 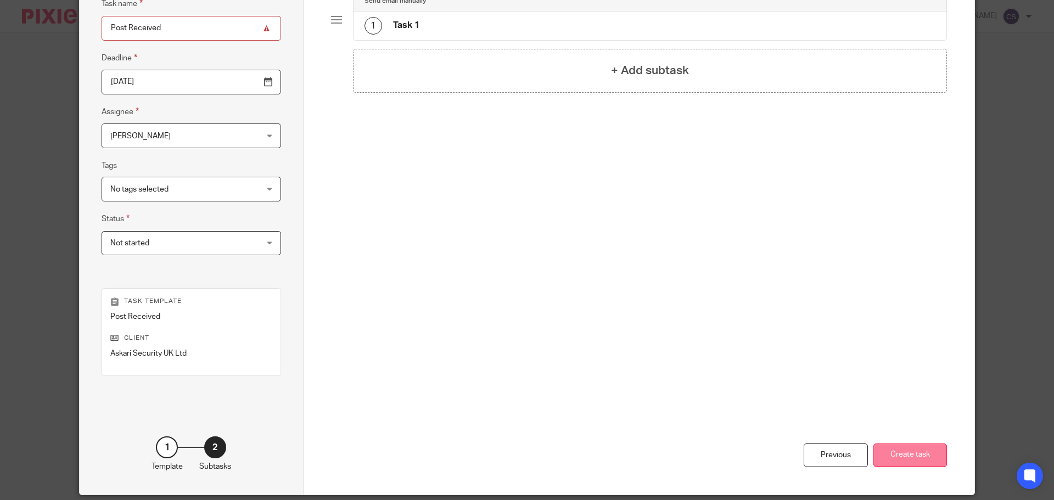 What do you see at coordinates (139, 189) in the screenshot?
I see `span: No tags selected` at bounding box center [139, 189].